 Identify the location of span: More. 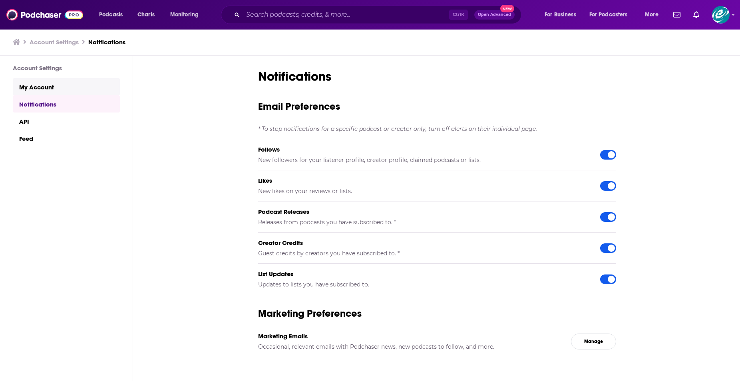
(651, 15).